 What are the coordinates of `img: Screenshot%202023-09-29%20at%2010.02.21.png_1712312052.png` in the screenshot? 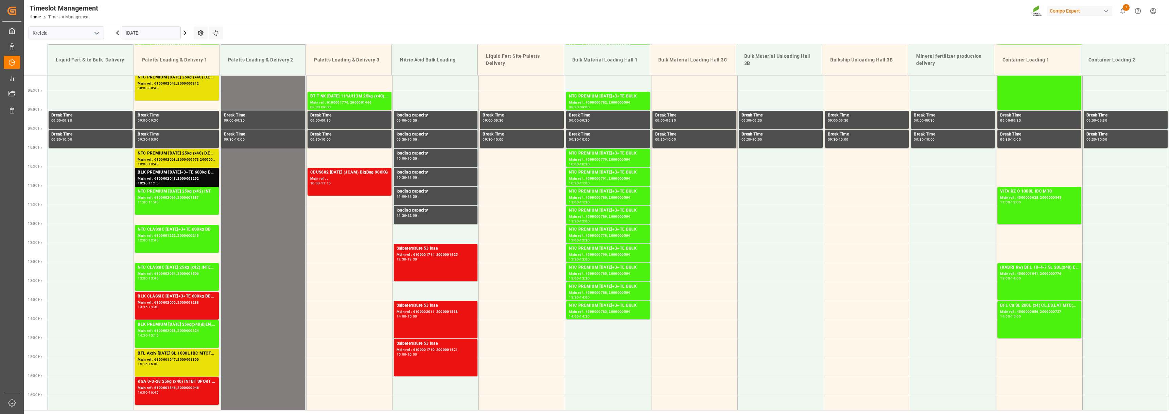 It's located at (1037, 11).